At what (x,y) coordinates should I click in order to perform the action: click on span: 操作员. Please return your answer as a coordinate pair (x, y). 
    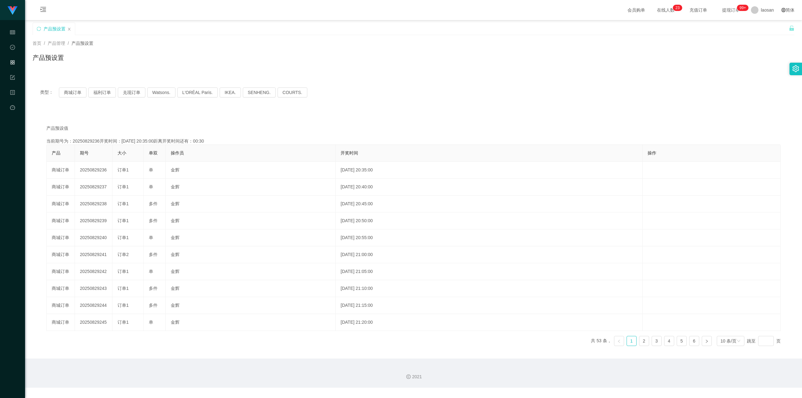
    Looking at the image, I should click on (177, 153).